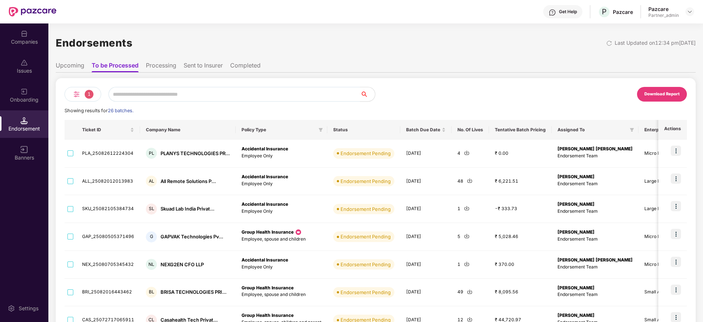 The height and width of the screenshot is (322, 703). I want to click on h1: Endorsements, so click(94, 43).